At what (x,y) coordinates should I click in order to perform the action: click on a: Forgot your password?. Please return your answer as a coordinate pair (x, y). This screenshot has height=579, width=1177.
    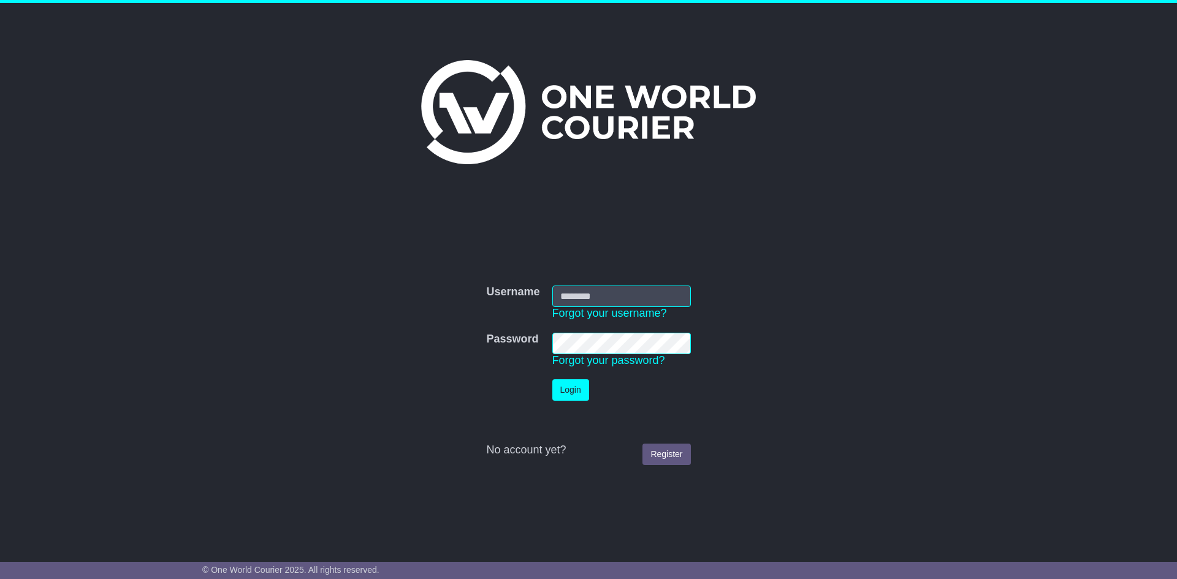
    Looking at the image, I should click on (609, 361).